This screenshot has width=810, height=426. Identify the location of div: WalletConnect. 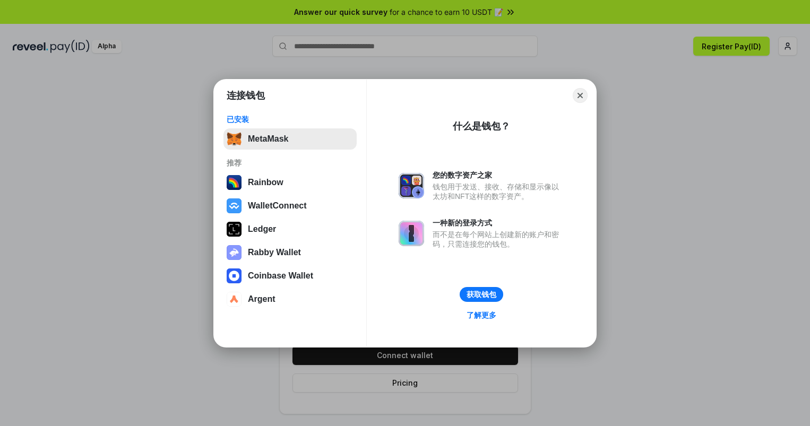
(277, 206).